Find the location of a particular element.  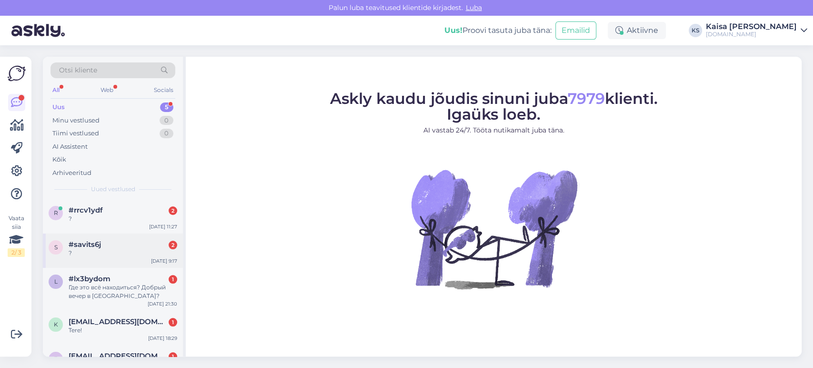

button: Emailid is located at coordinates (576, 30).